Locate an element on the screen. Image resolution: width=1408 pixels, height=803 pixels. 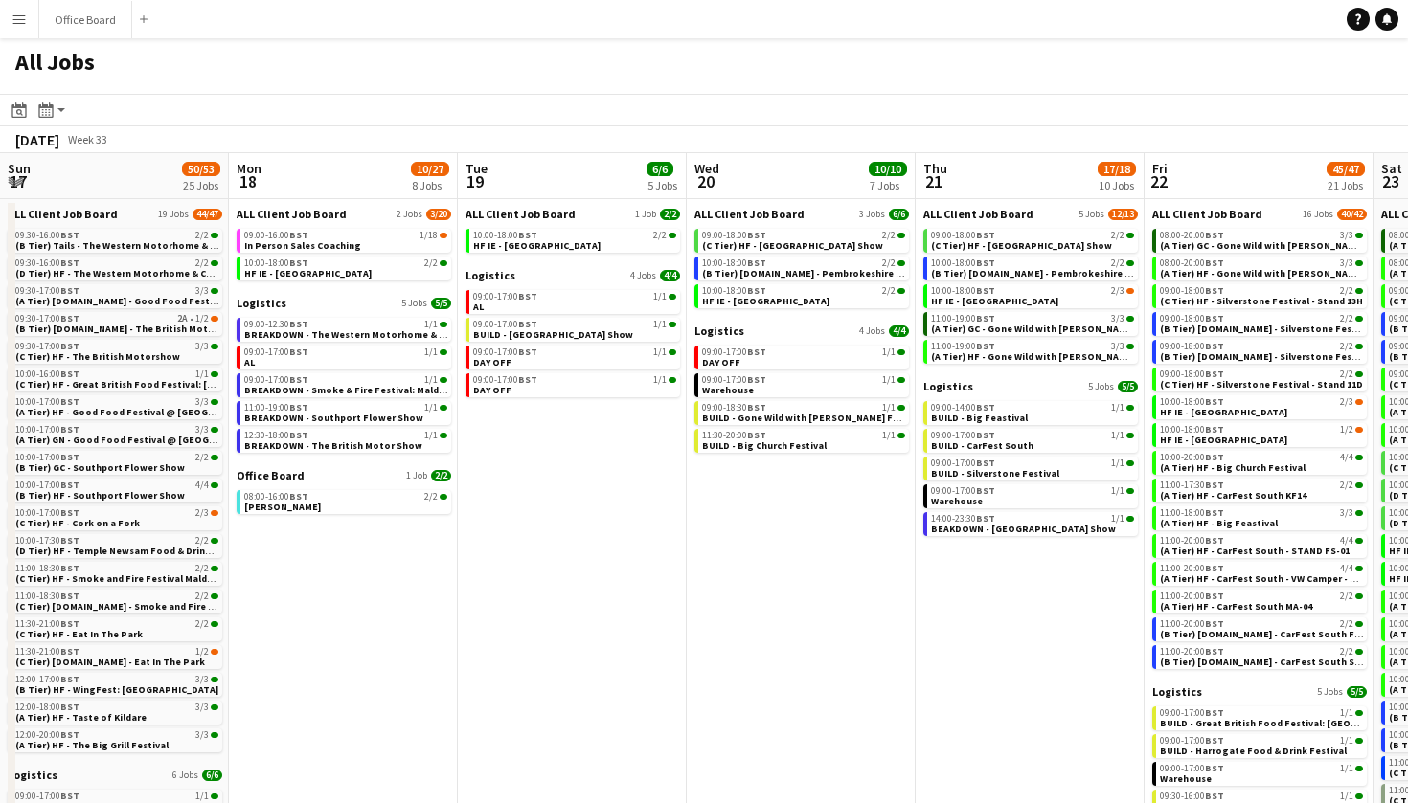
a: Office Board1 Job2/2 is located at coordinates (344, 475).